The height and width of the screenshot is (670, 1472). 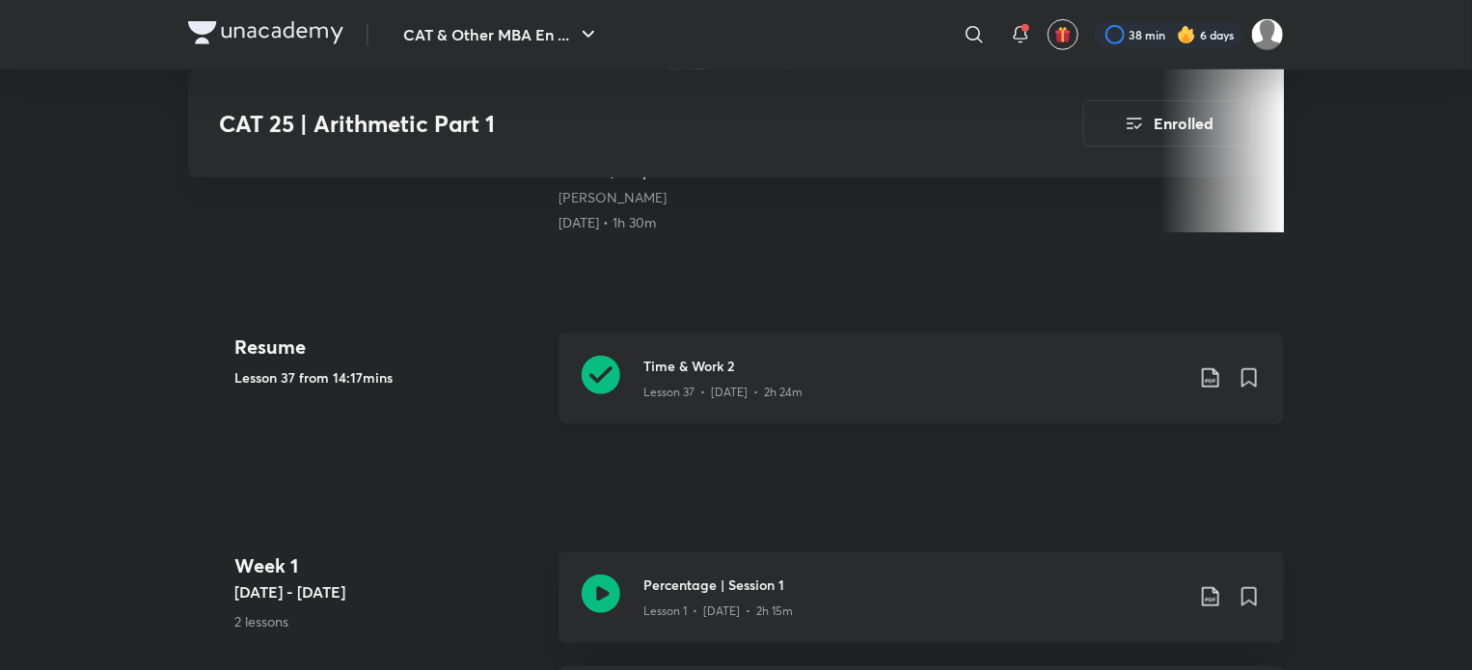 What do you see at coordinates (1063, 35) in the screenshot?
I see `img: avatar` at bounding box center [1063, 35].